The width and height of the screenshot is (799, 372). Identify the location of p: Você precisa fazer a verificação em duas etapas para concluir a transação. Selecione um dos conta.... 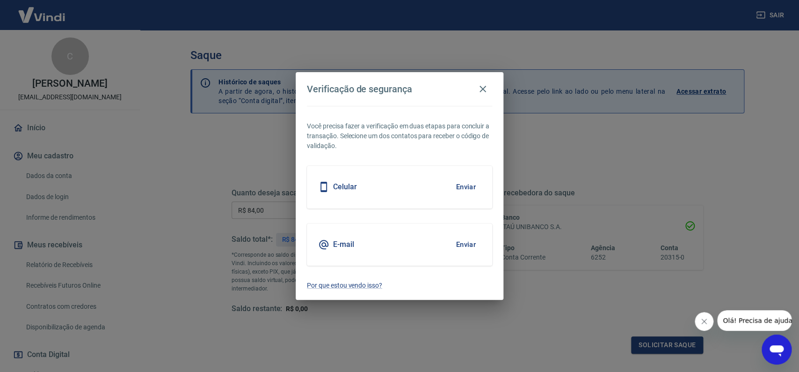
(400, 136).